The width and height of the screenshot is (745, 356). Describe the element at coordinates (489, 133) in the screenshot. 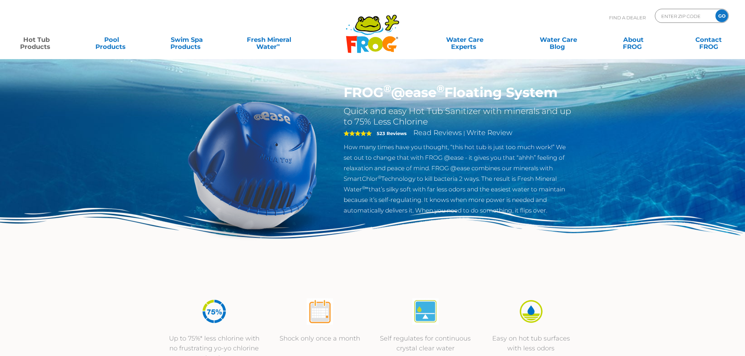

I see `a: Write Review` at that location.